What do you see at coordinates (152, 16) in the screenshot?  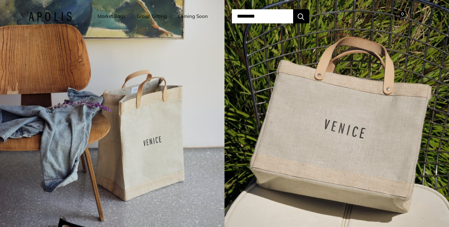 I see `a: Group Gifting` at bounding box center [152, 16].